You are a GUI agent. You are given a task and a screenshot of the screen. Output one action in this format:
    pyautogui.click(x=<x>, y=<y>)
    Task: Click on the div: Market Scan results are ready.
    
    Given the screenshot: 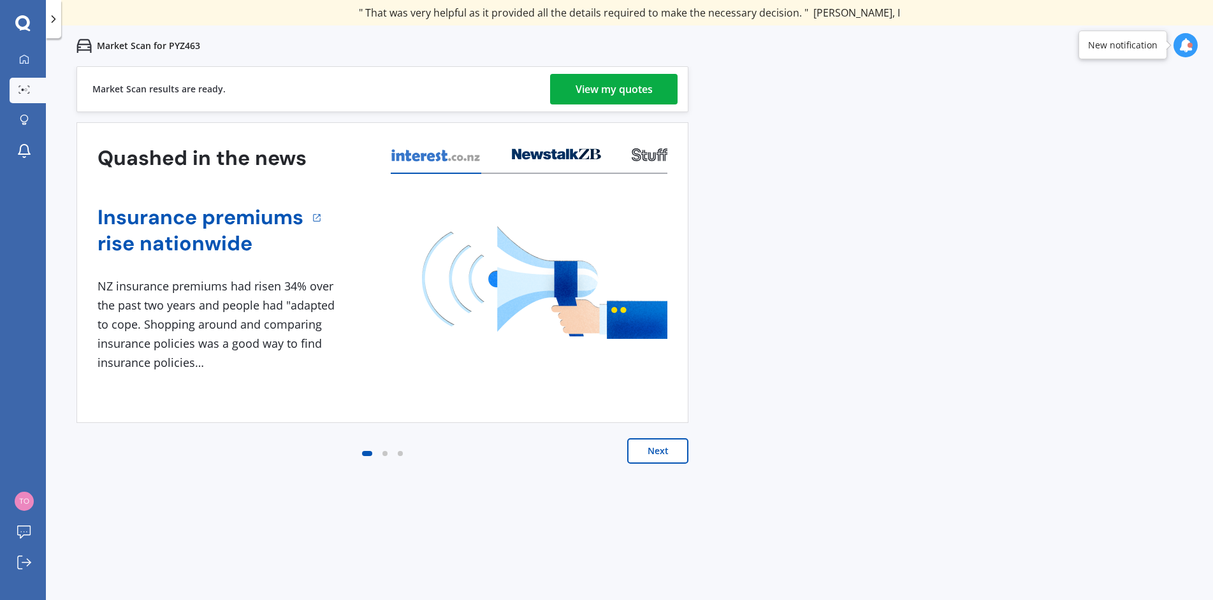 What is the action you would take?
    pyautogui.click(x=159, y=89)
    